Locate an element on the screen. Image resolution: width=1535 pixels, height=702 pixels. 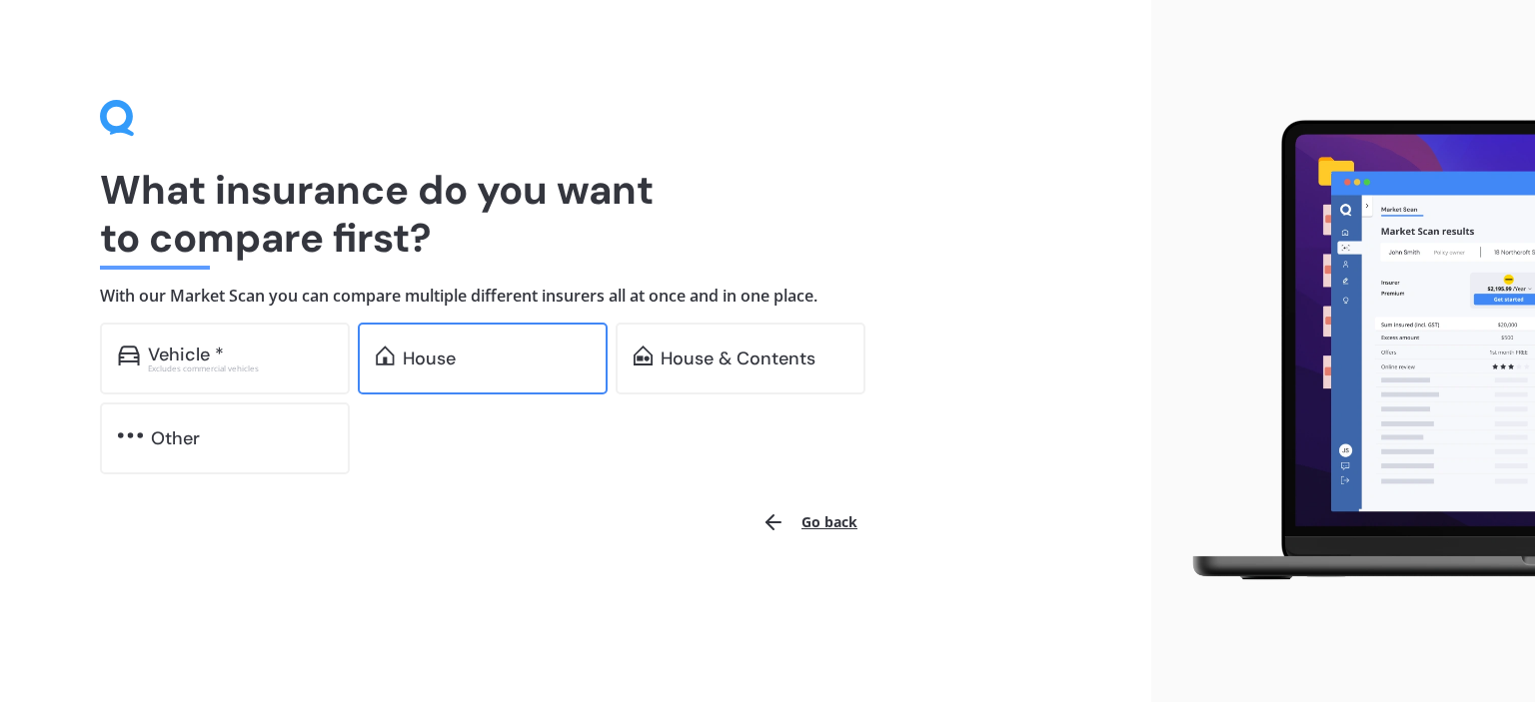
div: House is located at coordinates (429, 359).